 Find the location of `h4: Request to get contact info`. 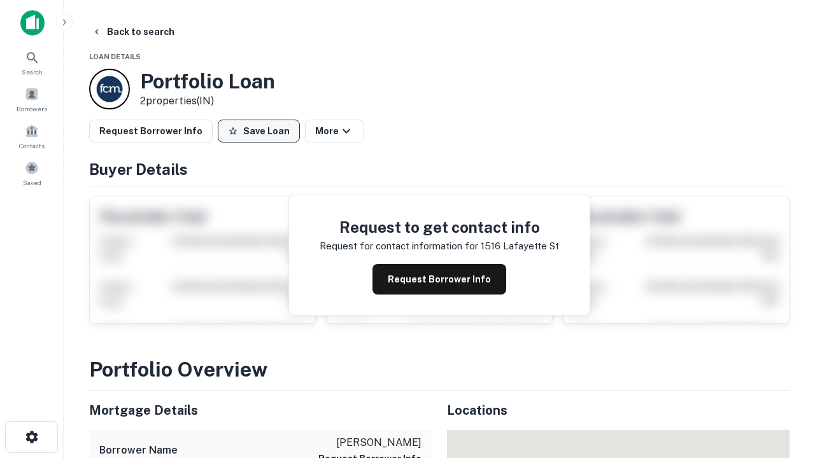

h4: Request to get contact info is located at coordinates (439, 227).